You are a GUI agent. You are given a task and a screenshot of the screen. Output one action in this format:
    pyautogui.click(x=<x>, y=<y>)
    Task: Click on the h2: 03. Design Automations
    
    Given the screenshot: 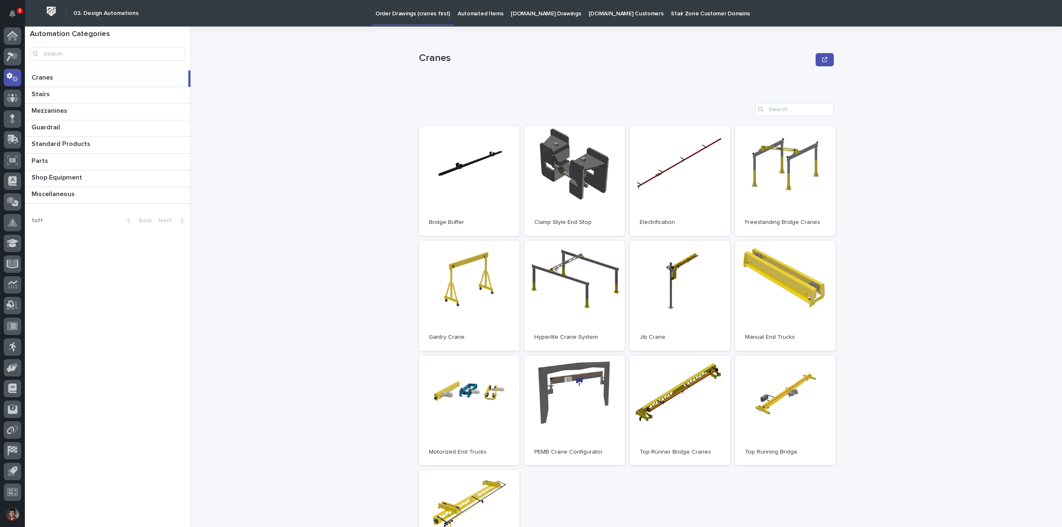 What is the action you would take?
    pyautogui.click(x=106, y=13)
    